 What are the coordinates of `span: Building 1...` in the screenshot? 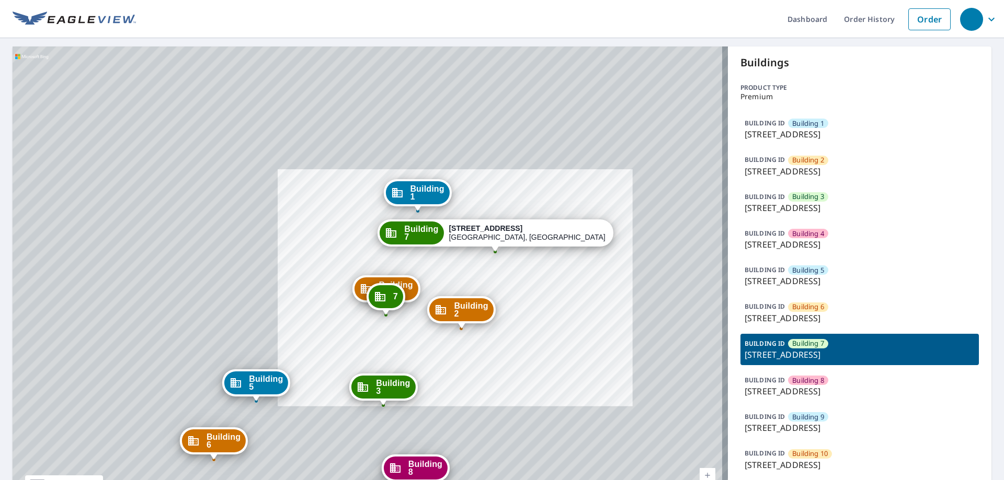 It's located at (396, 289).